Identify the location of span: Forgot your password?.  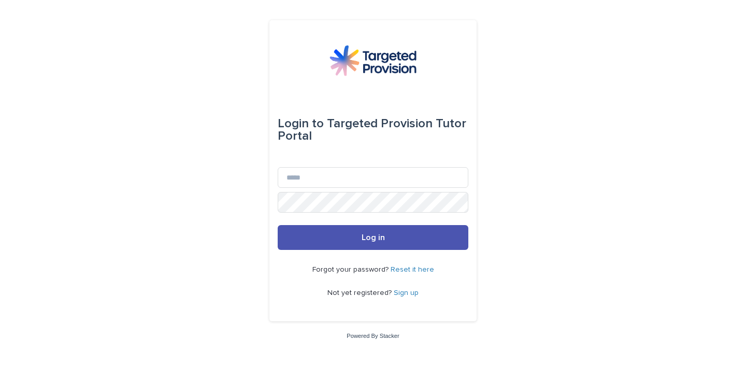
(351, 270).